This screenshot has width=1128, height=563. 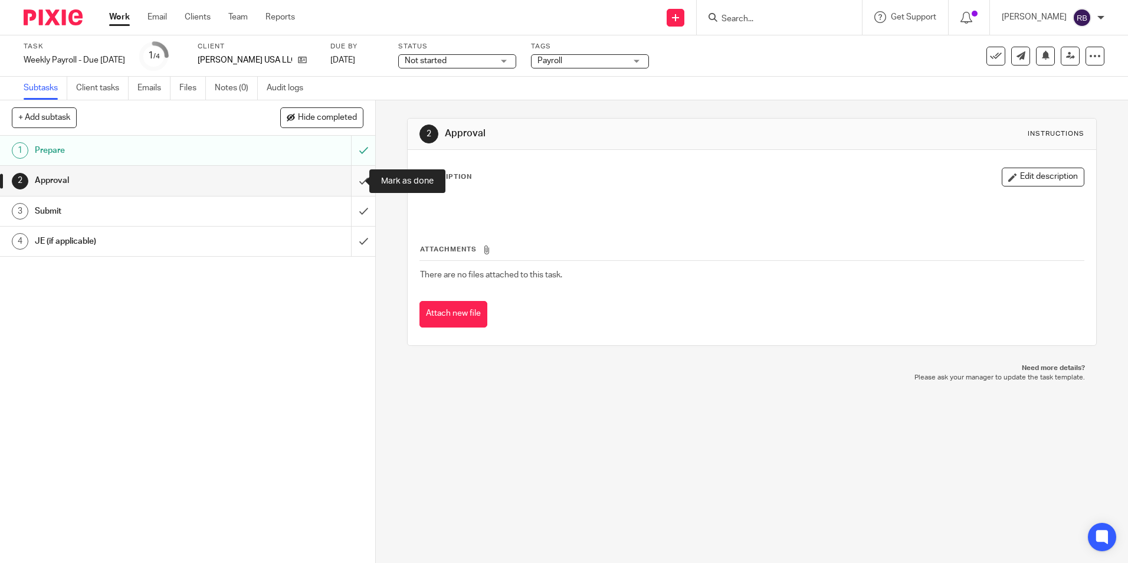 What do you see at coordinates (491, 275) in the screenshot?
I see `span: There are no files attached to this task.` at bounding box center [491, 275].